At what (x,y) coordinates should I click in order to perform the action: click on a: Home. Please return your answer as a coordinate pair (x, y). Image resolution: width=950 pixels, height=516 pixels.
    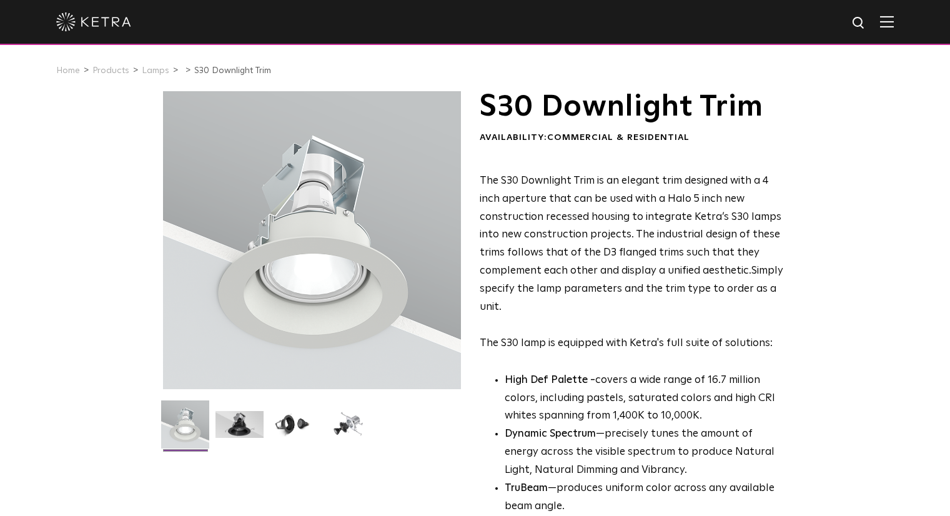
    Looking at the image, I should click on (68, 71).